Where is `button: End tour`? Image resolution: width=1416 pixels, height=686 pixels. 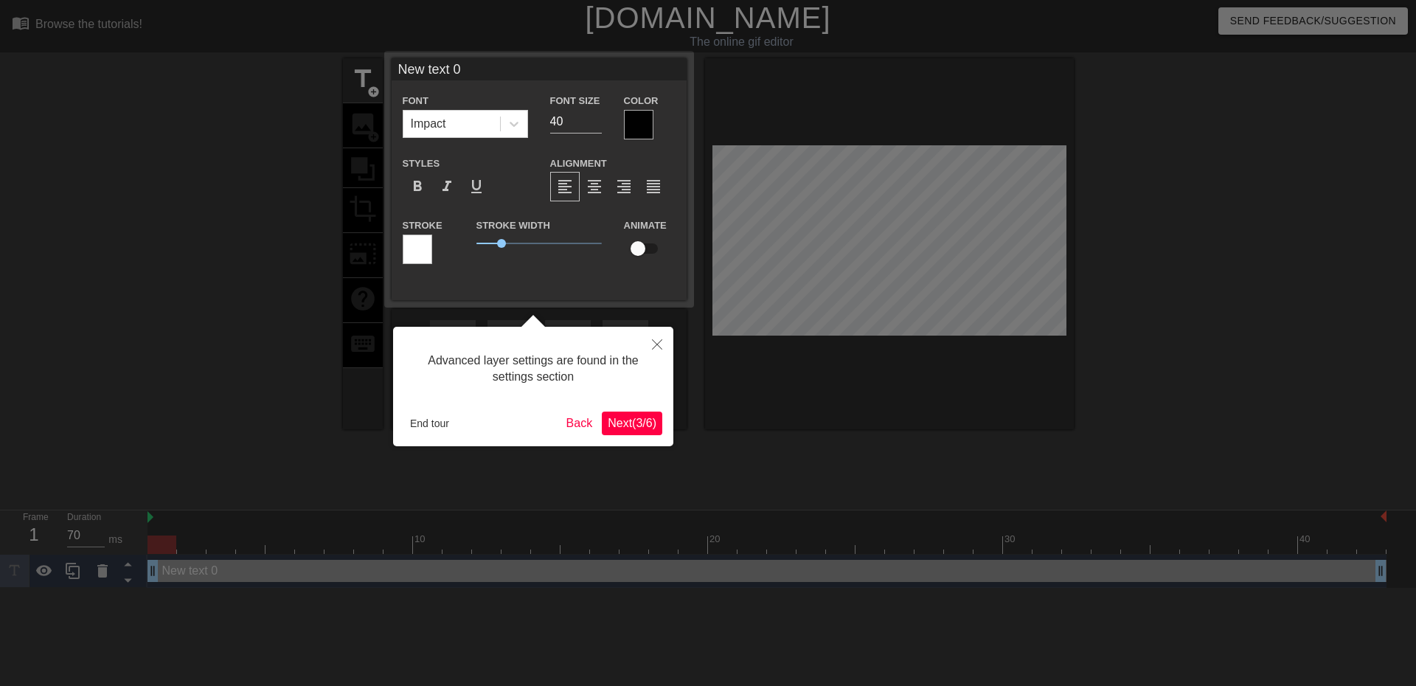
button: End tour is located at coordinates (429, 423).